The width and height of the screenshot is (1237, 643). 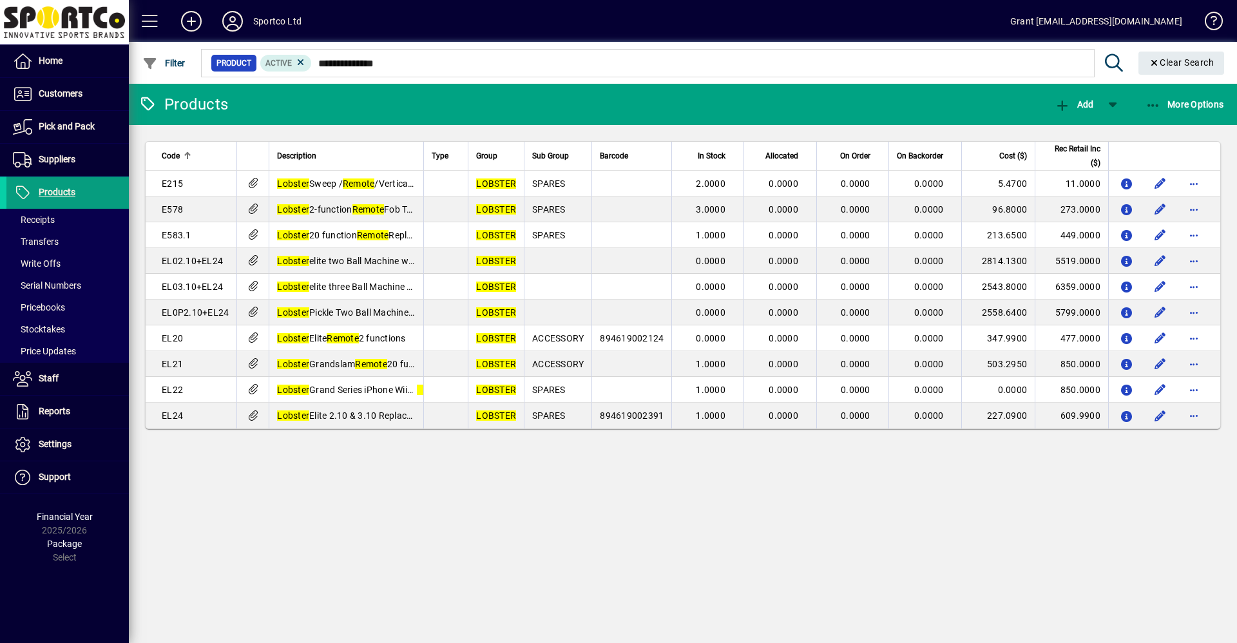 What do you see at coordinates (55, 444) in the screenshot?
I see `span: Settings` at bounding box center [55, 444].